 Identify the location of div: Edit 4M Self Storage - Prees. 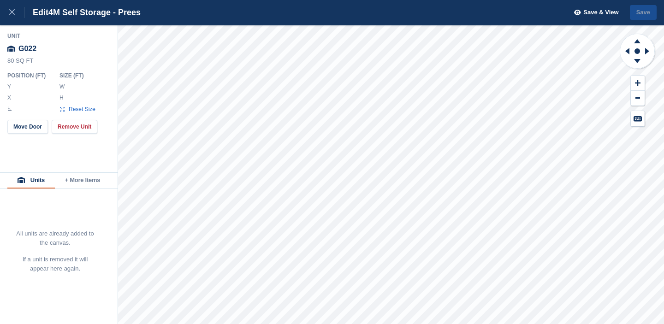
(82, 12).